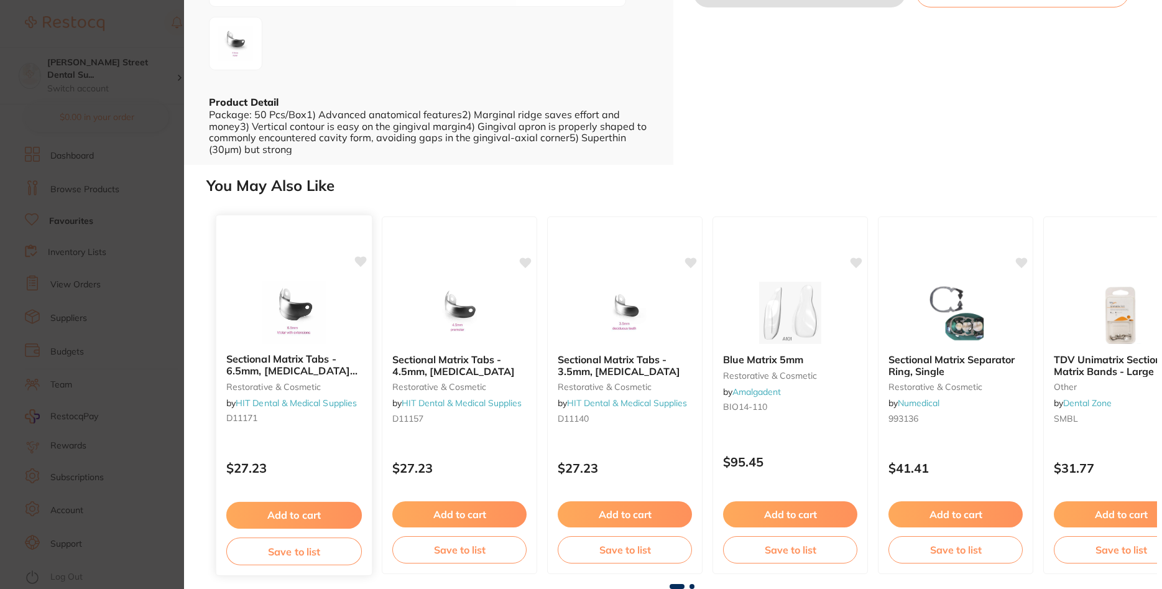 This screenshot has height=589, width=1162. What do you see at coordinates (625, 418) in the screenshot?
I see `small: D11140` at bounding box center [625, 418].